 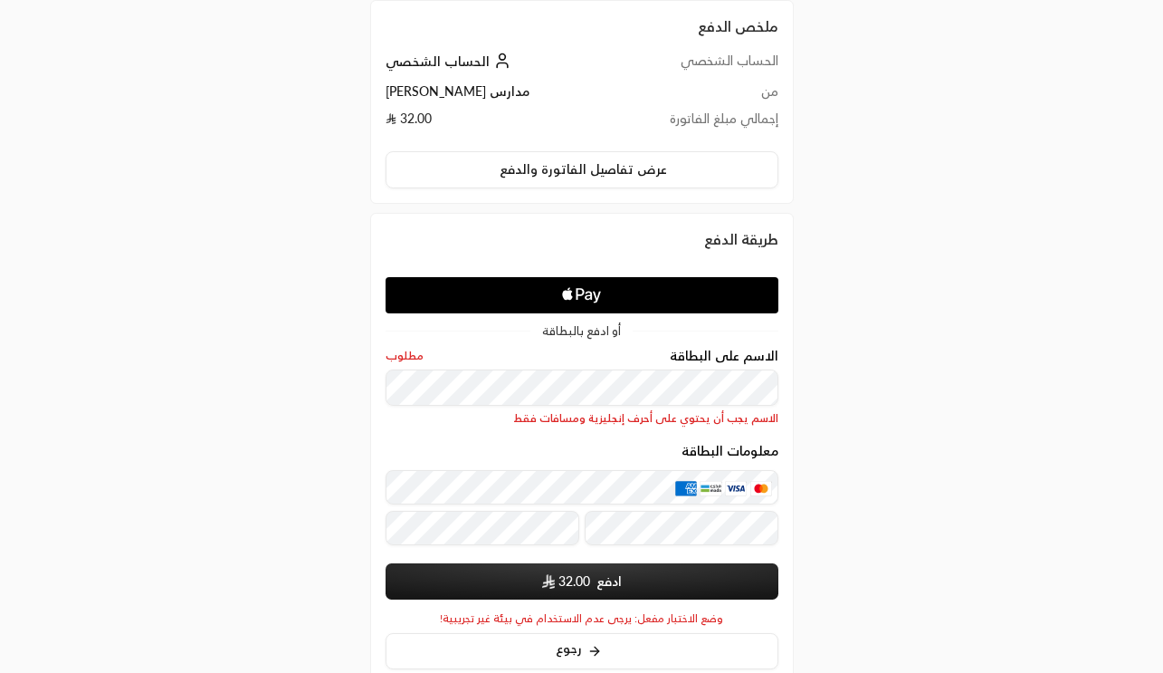 I want to click on span: وضع الاختبار مفعل: يرجى عدم الاستخدام في بيئة غير تجريبية!, so click(x=581, y=618).